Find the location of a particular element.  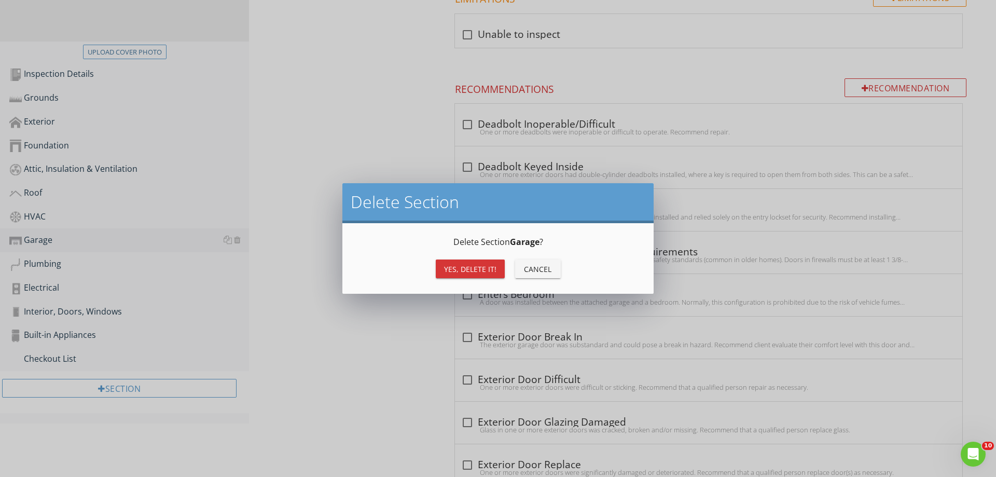

button: Yes, Delete it! is located at coordinates (470, 269).